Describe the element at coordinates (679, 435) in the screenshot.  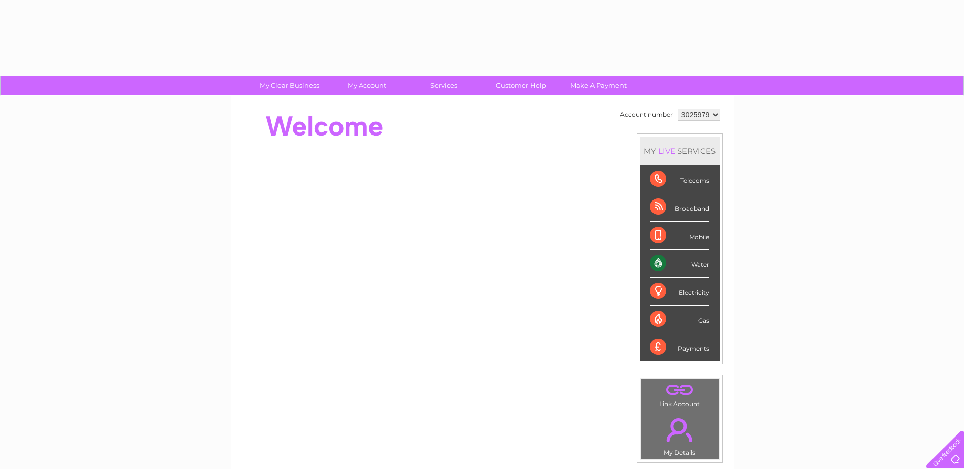
I see `td: My Details` at that location.